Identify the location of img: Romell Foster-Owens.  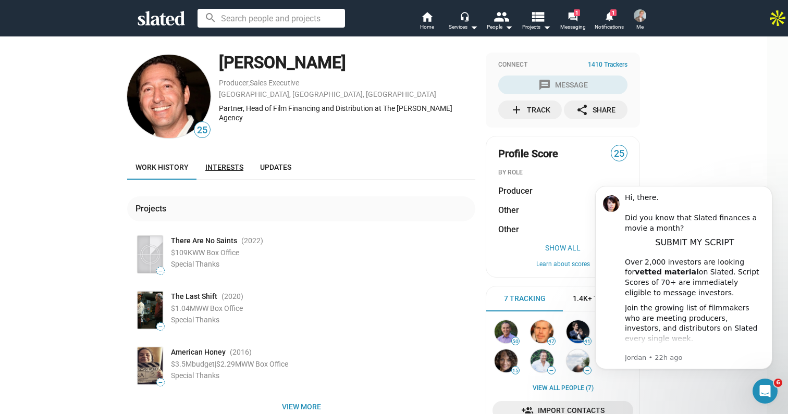
(506, 361).